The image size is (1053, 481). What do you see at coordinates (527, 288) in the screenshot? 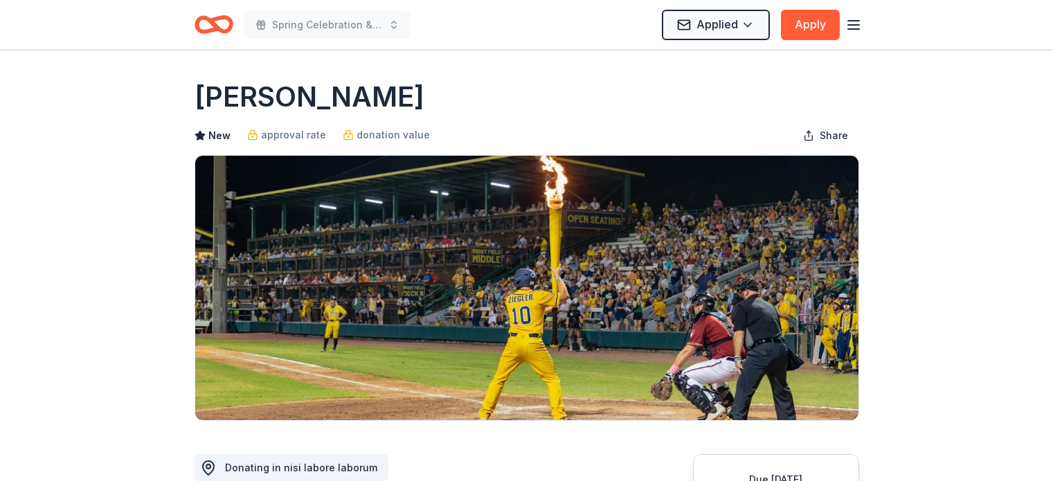
I see `img: Image for Savannah Bananas` at bounding box center [527, 288].